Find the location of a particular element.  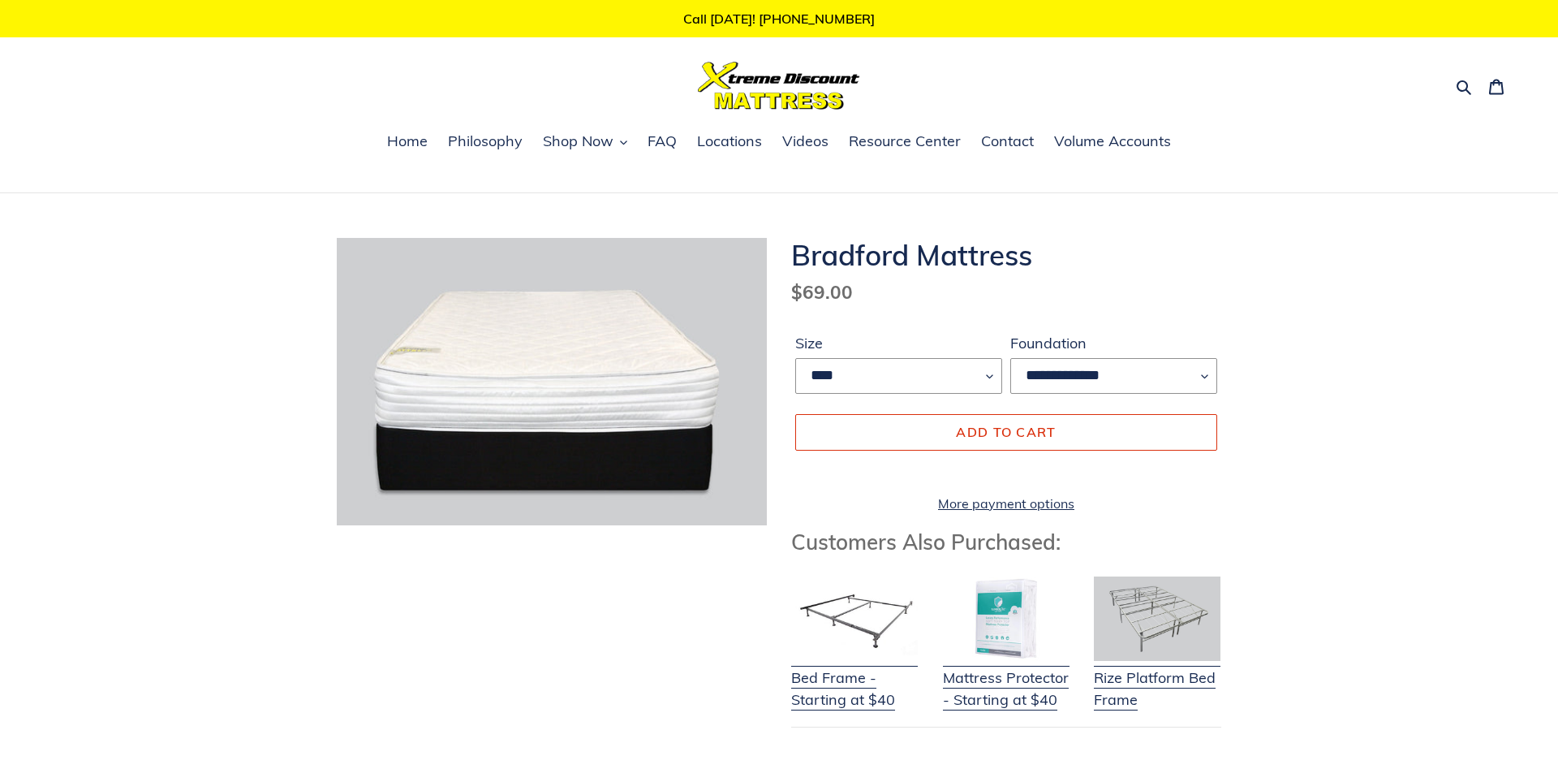

a: Mattress Protector - Starting at $40 is located at coordinates (1006, 678).